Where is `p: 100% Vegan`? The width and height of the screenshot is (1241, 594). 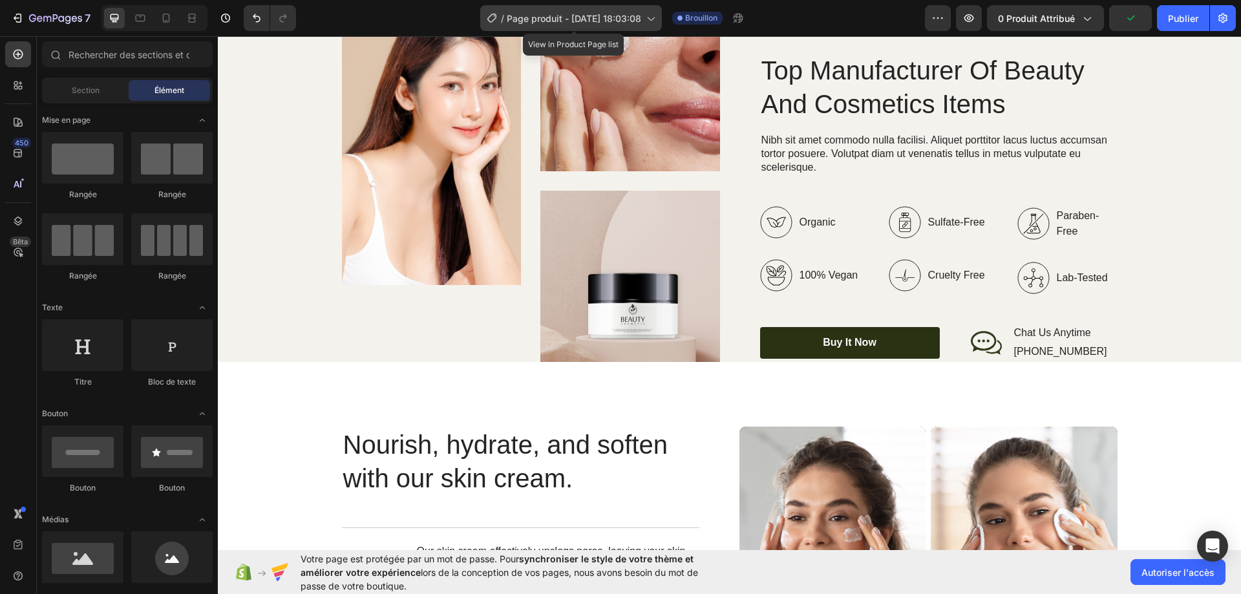 p: 100% Vegan is located at coordinates (611, 239).